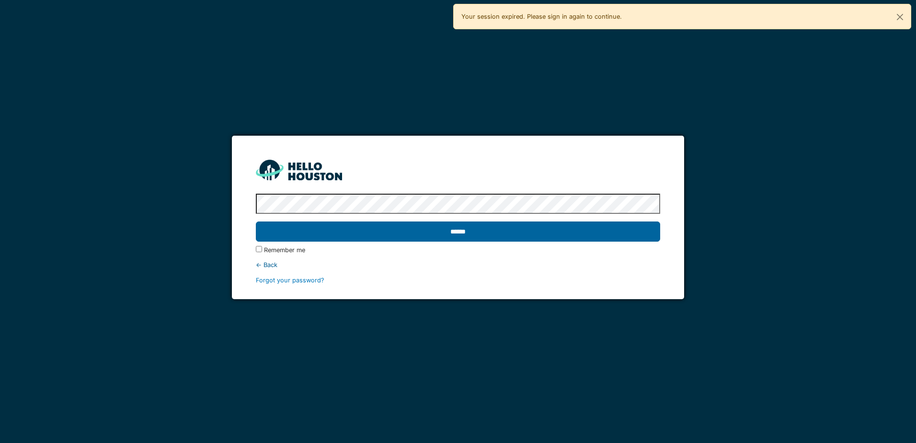  Describe the element at coordinates (682, 16) in the screenshot. I see `div: Your session expired. Please sign in again to continue.` at that location.